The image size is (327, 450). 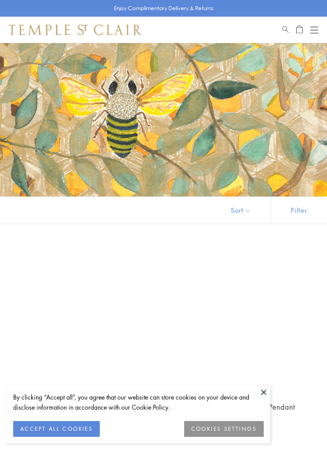 I want to click on div: By clicking “Accept all”, you agree that our website can store cookies on your device and disclos..., so click(x=138, y=402).